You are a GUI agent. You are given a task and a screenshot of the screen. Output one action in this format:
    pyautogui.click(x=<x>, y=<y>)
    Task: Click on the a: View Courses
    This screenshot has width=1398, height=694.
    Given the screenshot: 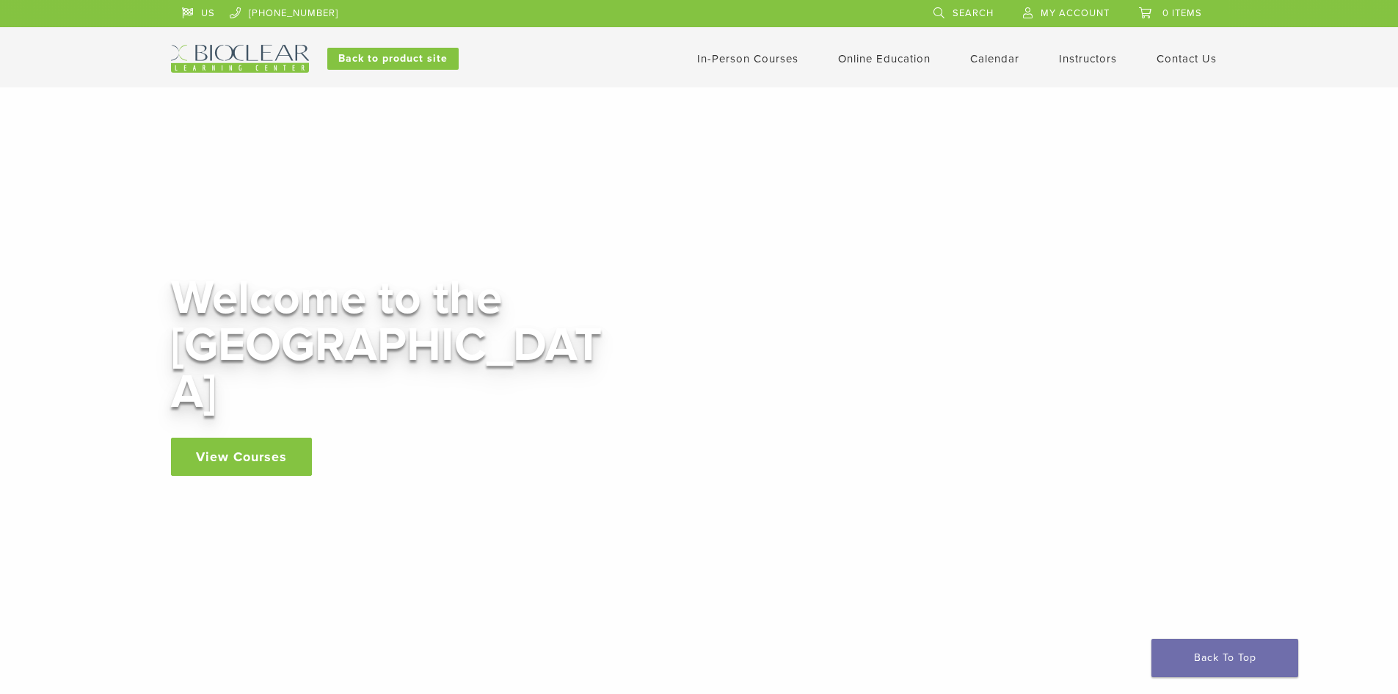 What is the action you would take?
    pyautogui.click(x=242, y=457)
    